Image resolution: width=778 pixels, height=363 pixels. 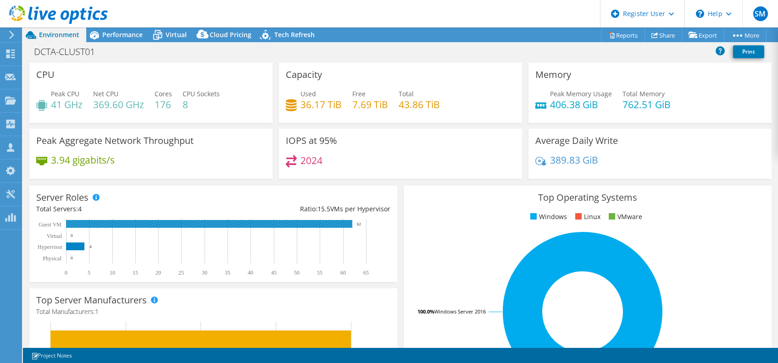 What do you see at coordinates (700, 14) in the screenshot?
I see `svg: \n` at bounding box center [700, 14].